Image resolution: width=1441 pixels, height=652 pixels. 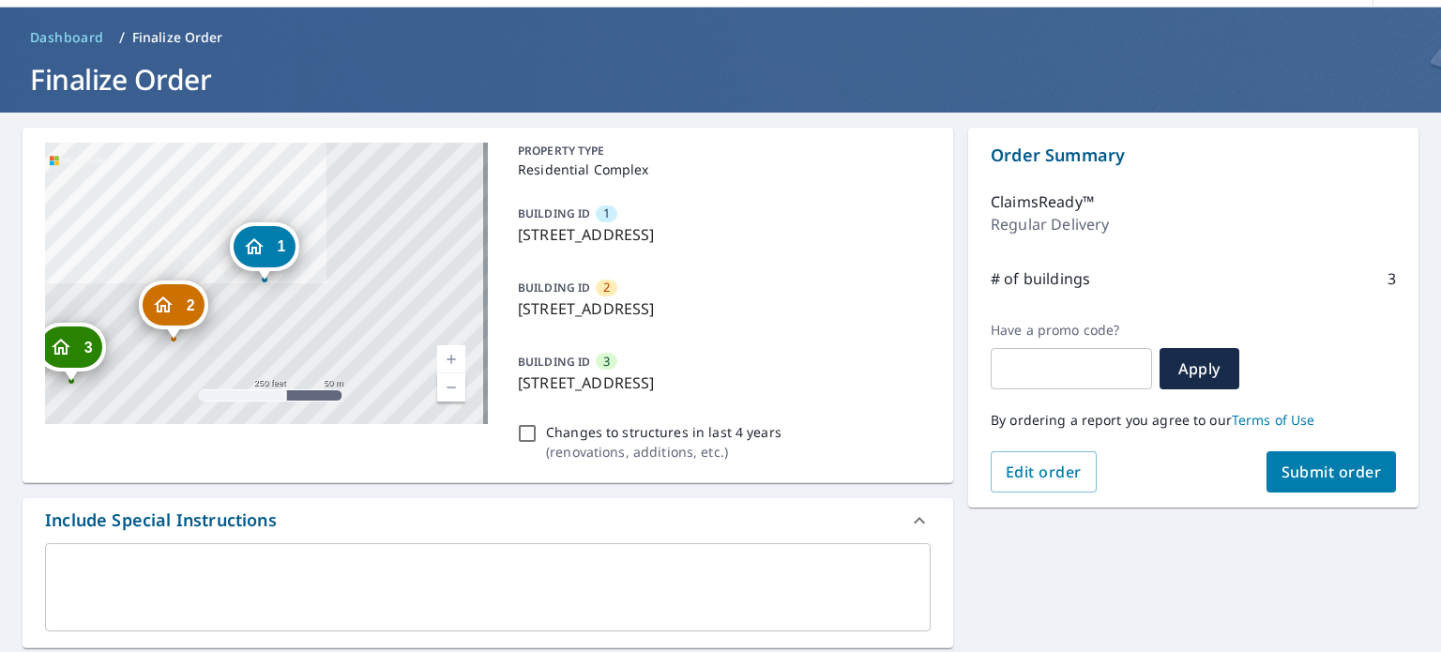 I want to click on span: Apply, so click(x=1199, y=369).